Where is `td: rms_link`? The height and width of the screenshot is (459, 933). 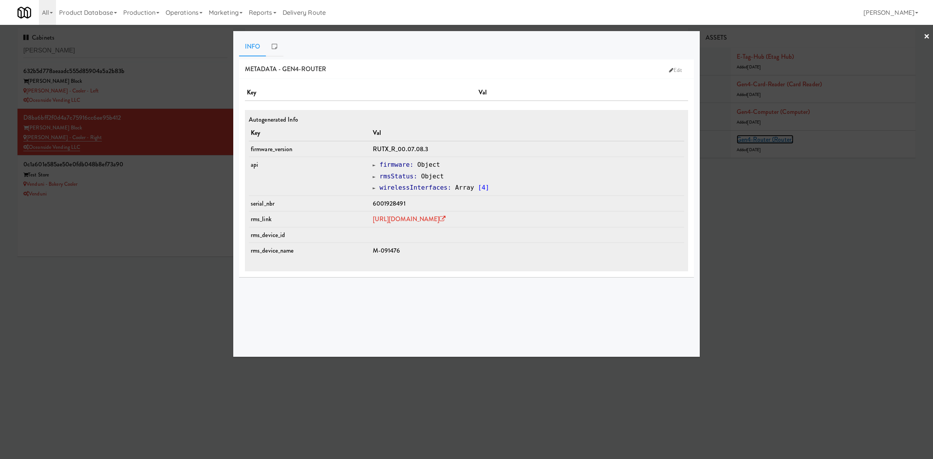
td: rms_link is located at coordinates (310, 219).